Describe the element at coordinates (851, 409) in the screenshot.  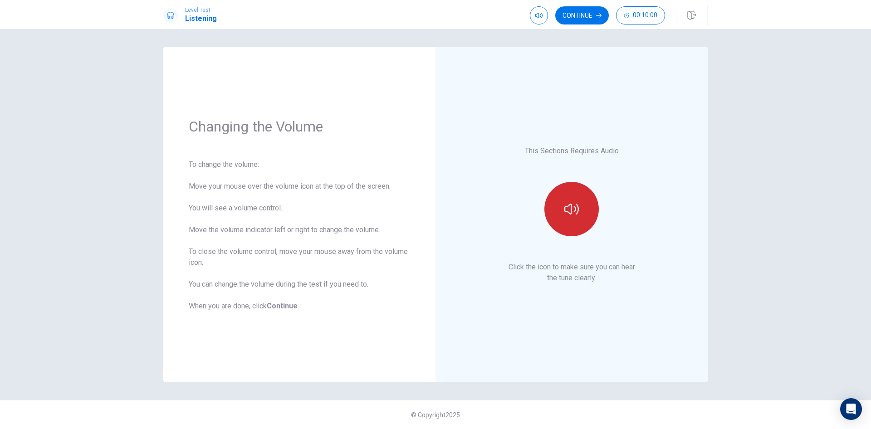
I see `div: Open Intercom Messenger` at that location.